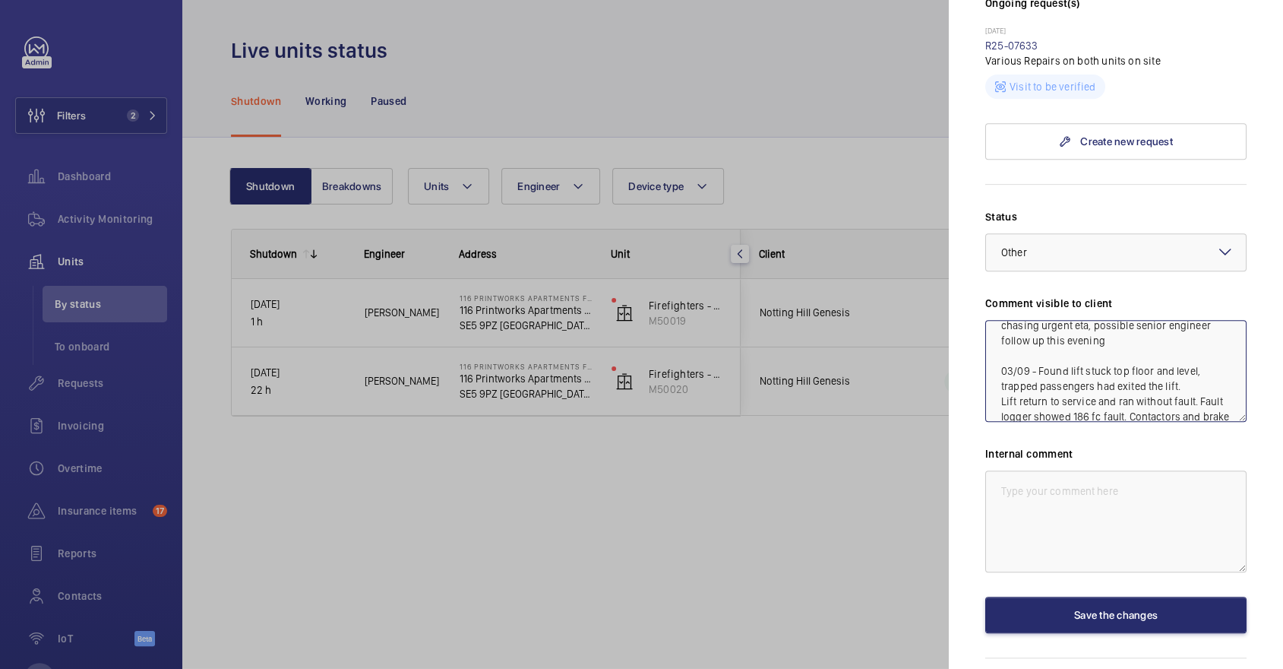  Describe the element at coordinates (1116, 217) in the screenshot. I see `label: Status` at that location.